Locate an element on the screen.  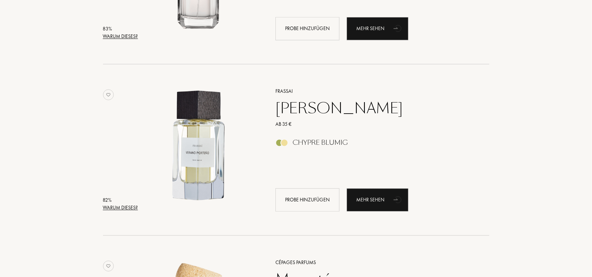
a: Verano Porteño Frassai is located at coordinates (202, 148).